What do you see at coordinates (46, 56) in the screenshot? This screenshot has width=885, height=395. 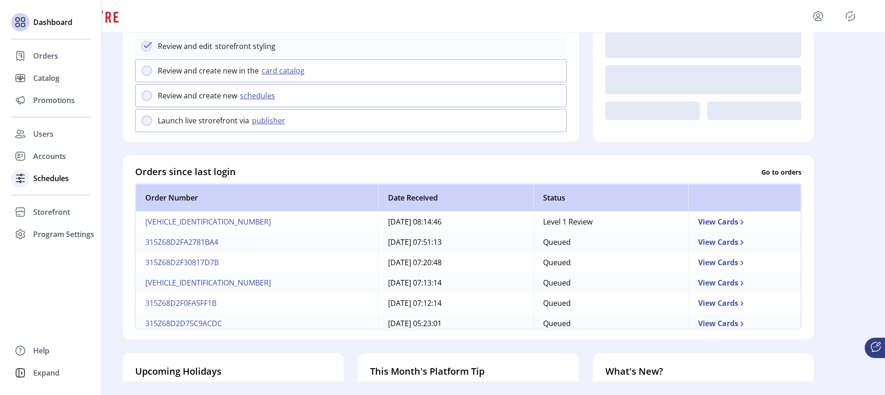 I see `span: Orders` at bounding box center [46, 56].